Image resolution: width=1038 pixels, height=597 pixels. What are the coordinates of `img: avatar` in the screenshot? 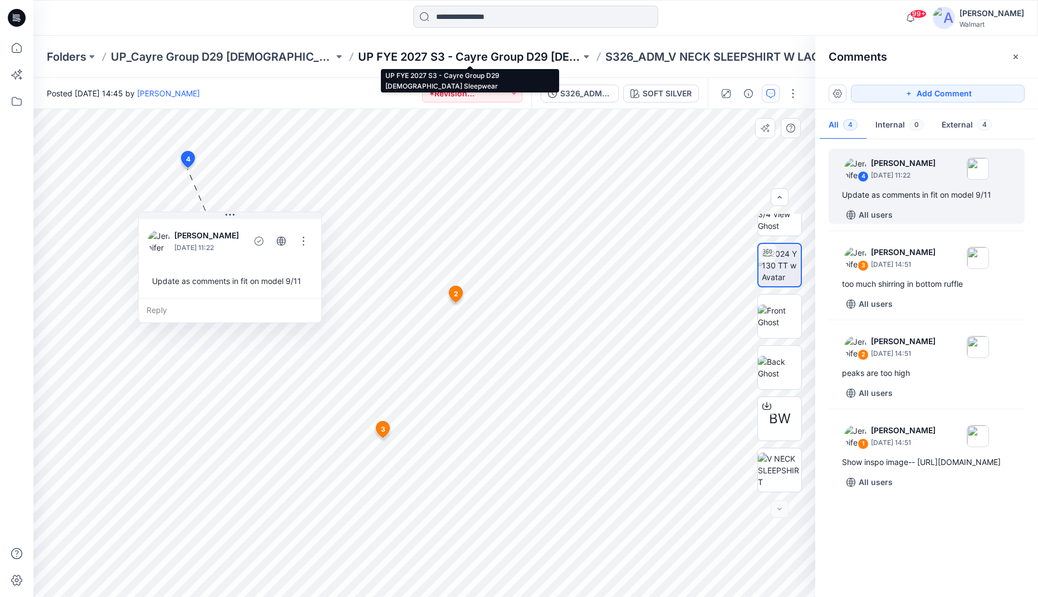 It's located at (944, 18).